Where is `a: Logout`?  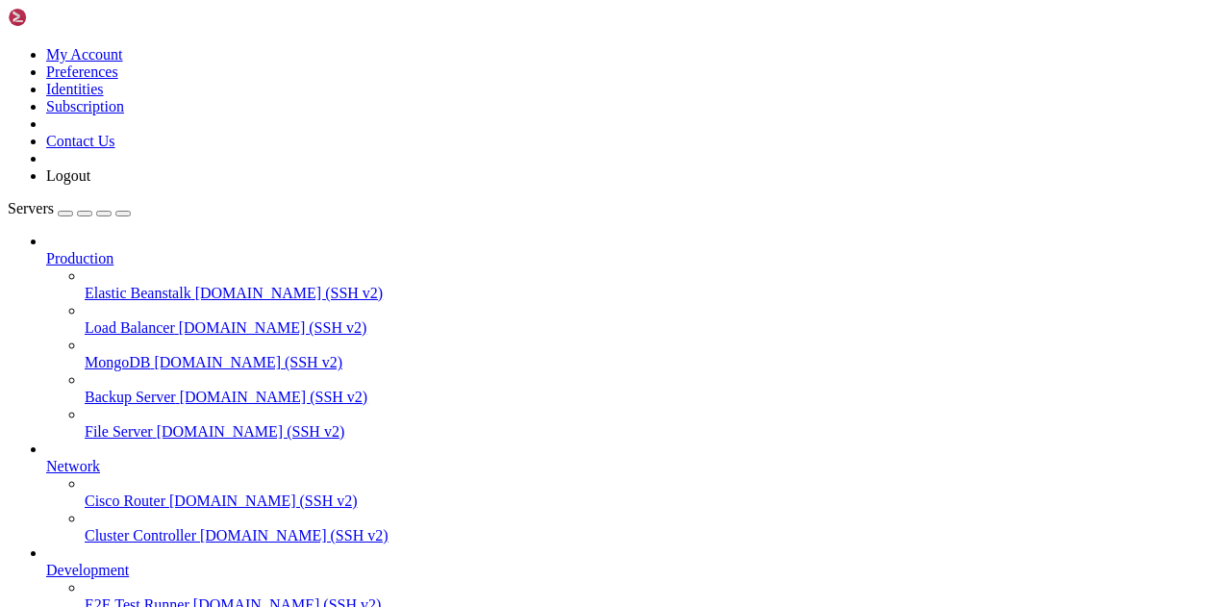 a: Logout is located at coordinates (68, 175).